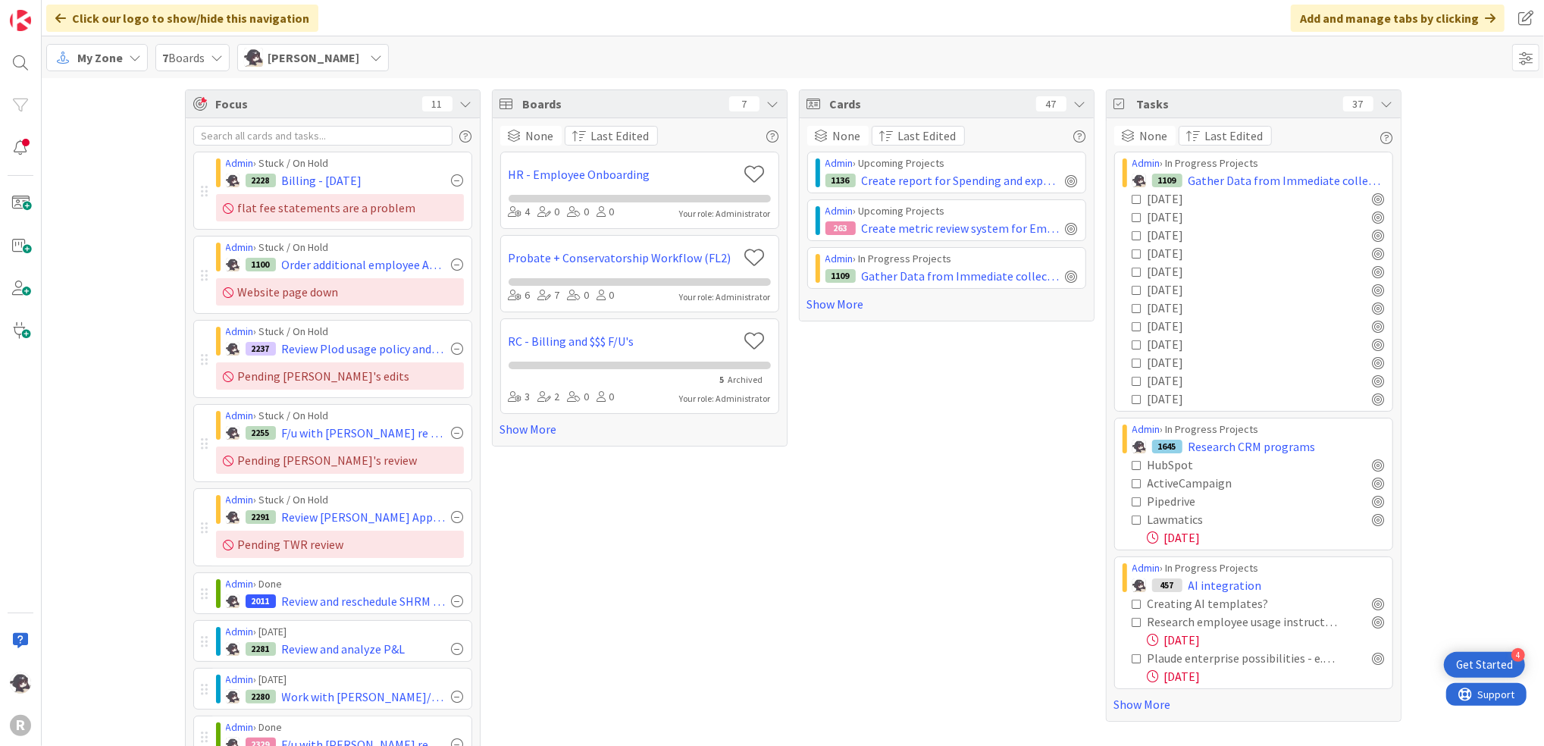  What do you see at coordinates (1484, 665) in the screenshot?
I see `div: Open Get Started checklist, remaining modules: 4` at bounding box center [1484, 665].